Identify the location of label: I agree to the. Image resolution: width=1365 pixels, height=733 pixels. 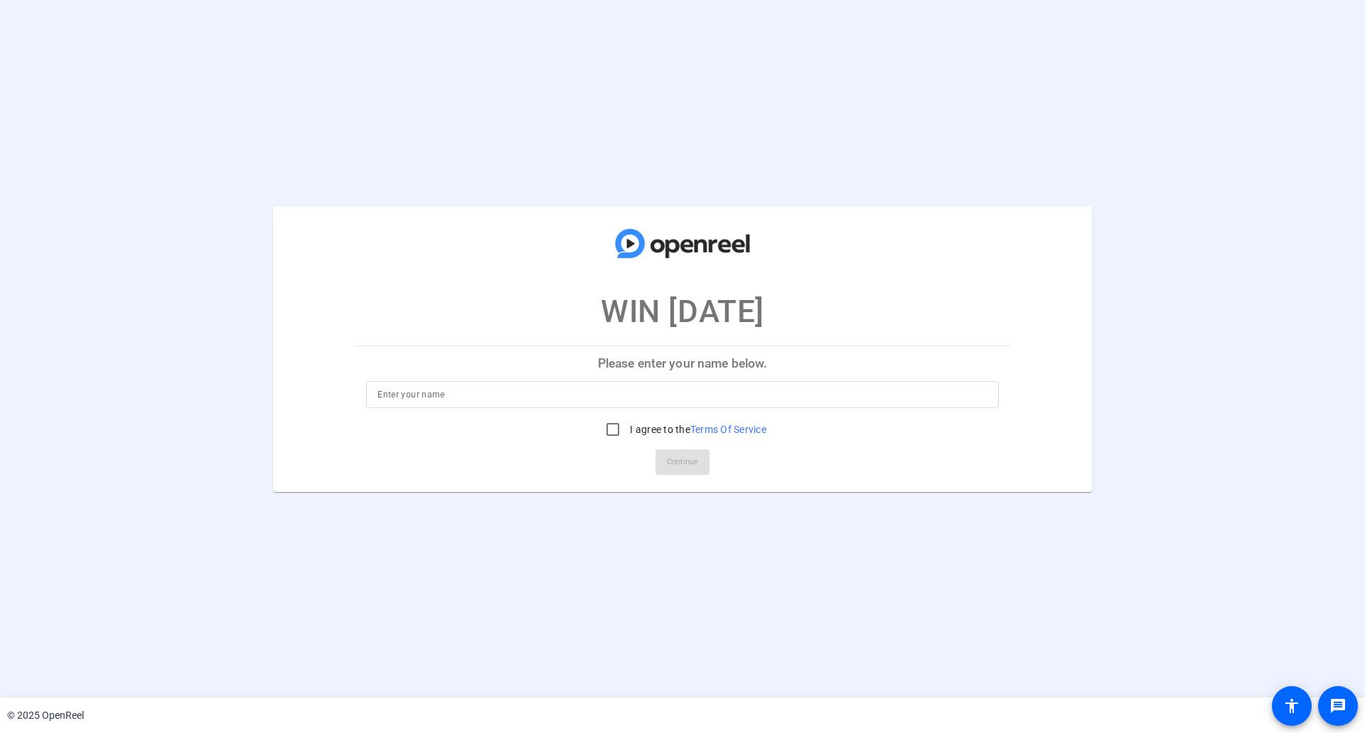
(697, 429).